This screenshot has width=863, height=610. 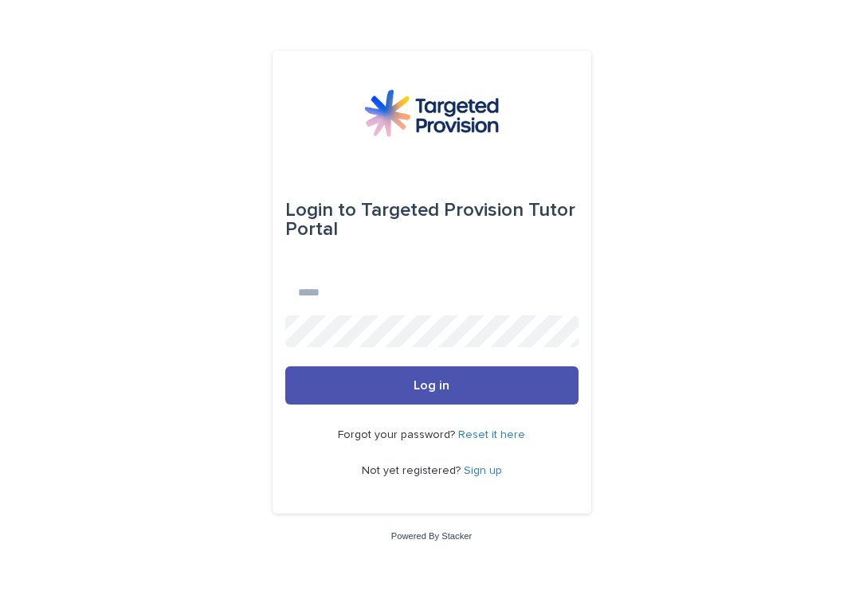 What do you see at coordinates (431, 536) in the screenshot?
I see `a: Powered By Stacker` at bounding box center [431, 536].